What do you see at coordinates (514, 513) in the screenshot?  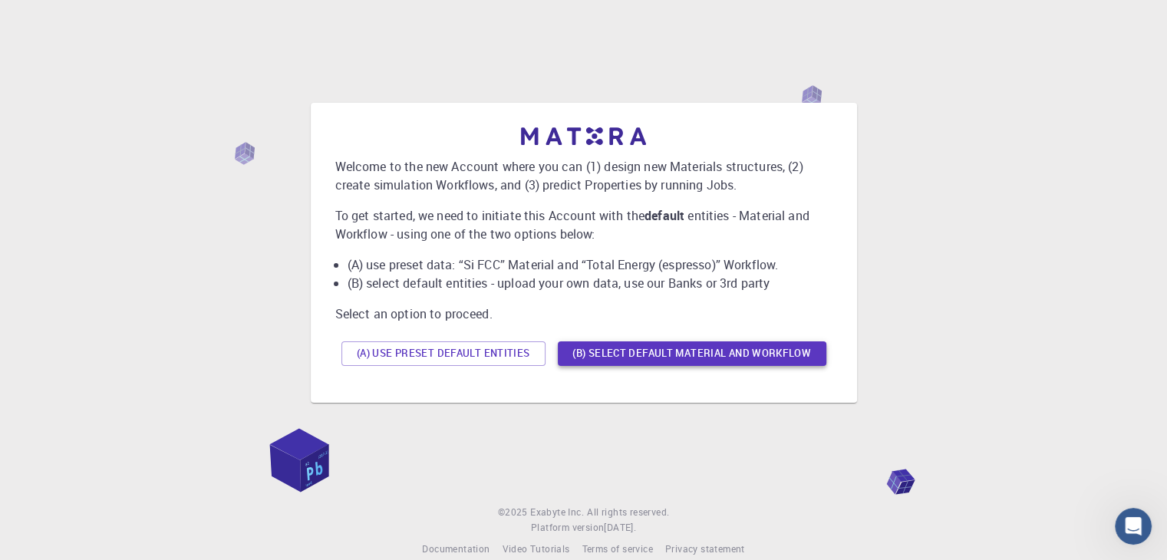 I see `span: © 2025` at bounding box center [514, 513].